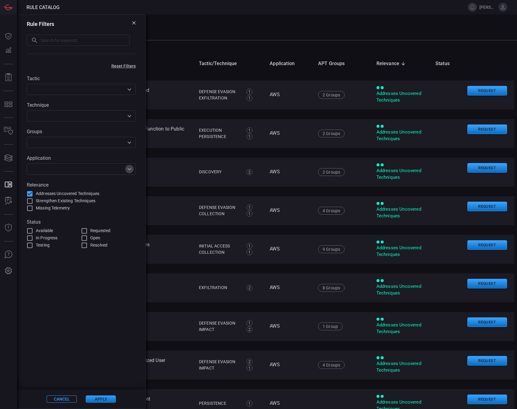 This screenshot has height=409, width=517. Describe the element at coordinates (81, 131) in the screenshot. I see `label: Groups` at that location.